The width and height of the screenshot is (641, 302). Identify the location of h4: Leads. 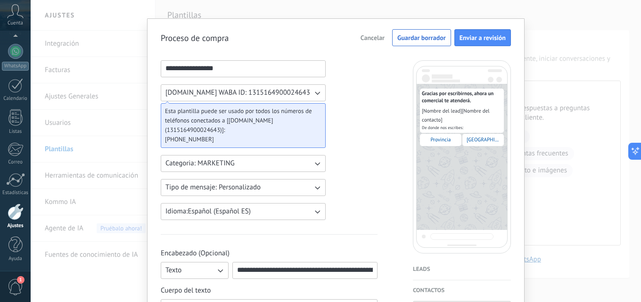
(462, 270).